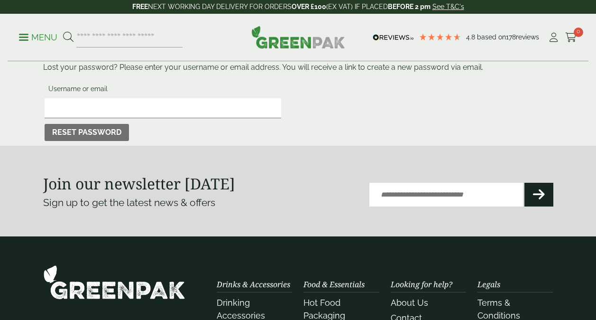  Describe the element at coordinates (298, 67) in the screenshot. I see `p: Lost your password? Please enter your username or email address. You will receive a link to creat...` at that location.